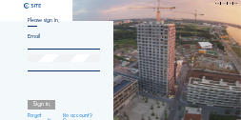 This screenshot has height=120, width=241. Describe the element at coordinates (32, 6) in the screenshot. I see `img: C-SITE logo` at that location.